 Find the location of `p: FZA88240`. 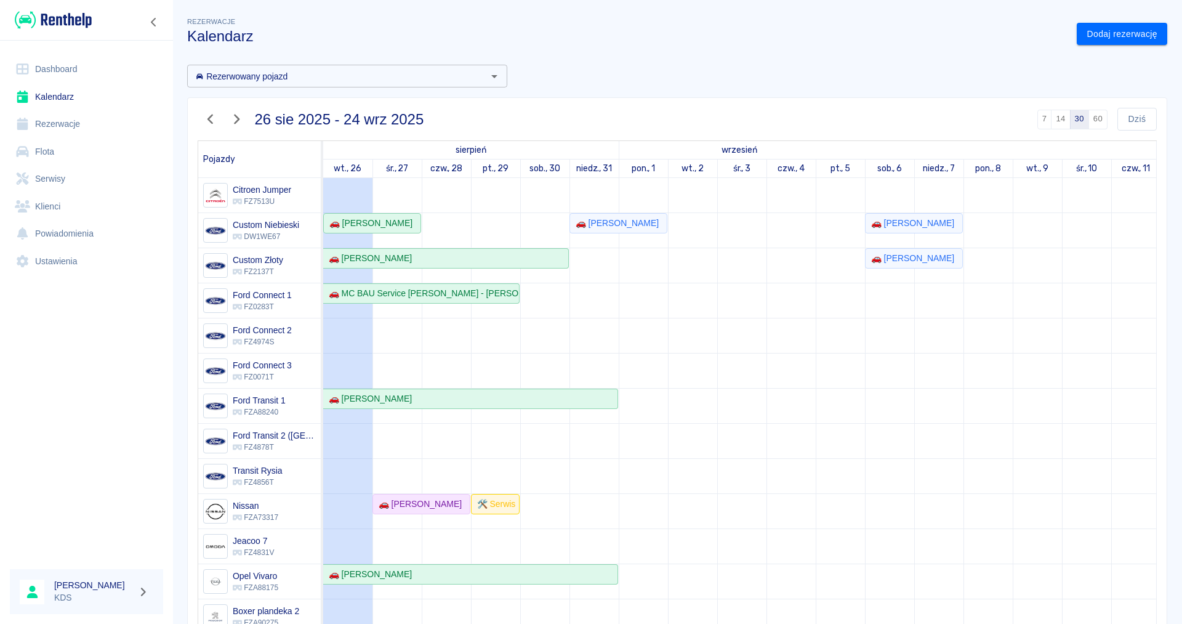

p: FZA88240 is located at coordinates (259, 412).